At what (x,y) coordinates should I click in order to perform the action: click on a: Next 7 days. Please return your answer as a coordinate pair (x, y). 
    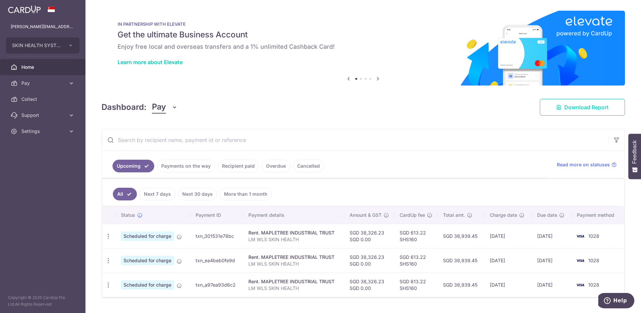
    Looking at the image, I should click on (157, 194).